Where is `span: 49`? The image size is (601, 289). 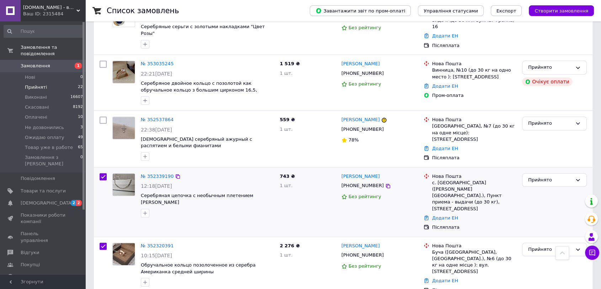
span: 49 is located at coordinates (80, 137).